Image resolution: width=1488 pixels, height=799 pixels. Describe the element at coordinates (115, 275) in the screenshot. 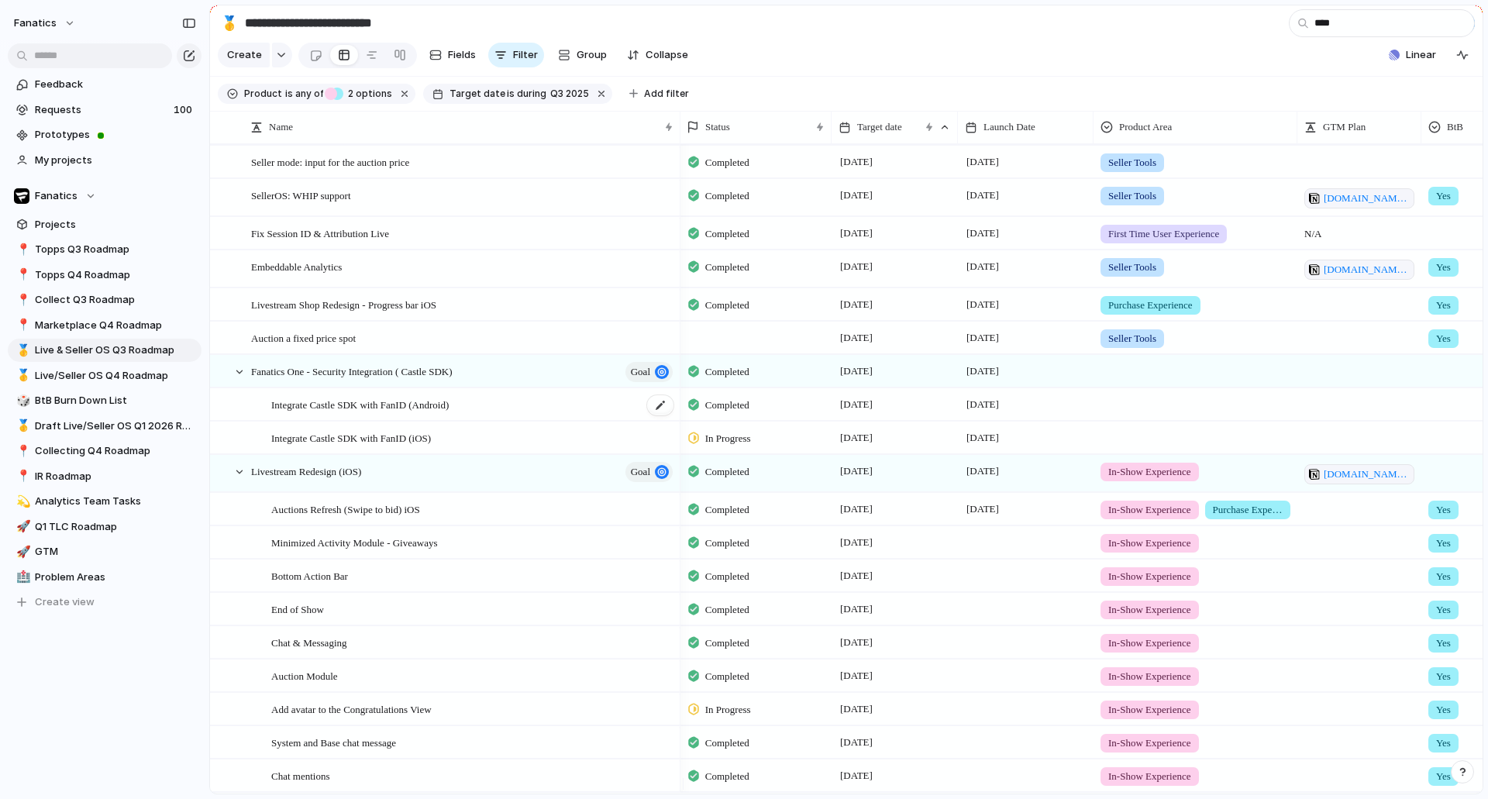

I see `span: Topps Q4 Roadmap` at that location.